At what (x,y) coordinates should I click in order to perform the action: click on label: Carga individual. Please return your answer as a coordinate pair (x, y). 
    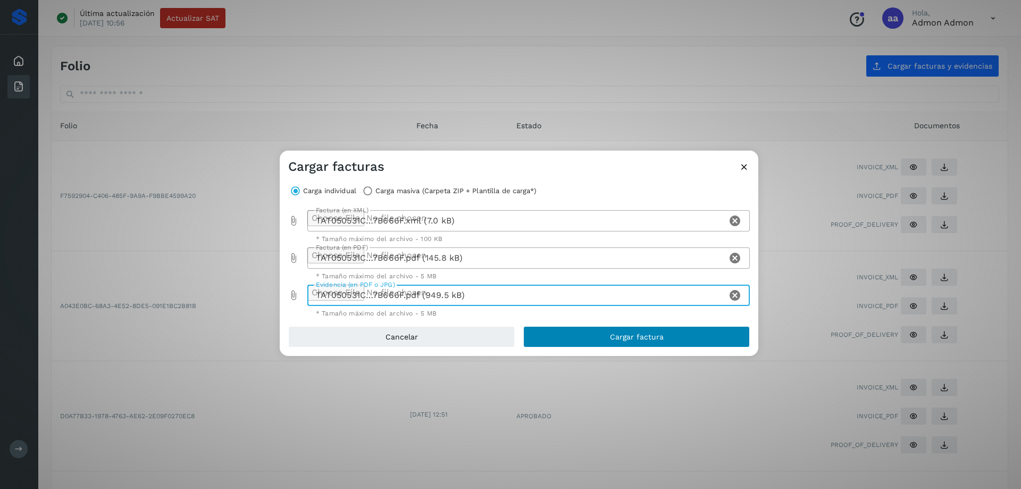
    Looking at the image, I should click on (330, 191).